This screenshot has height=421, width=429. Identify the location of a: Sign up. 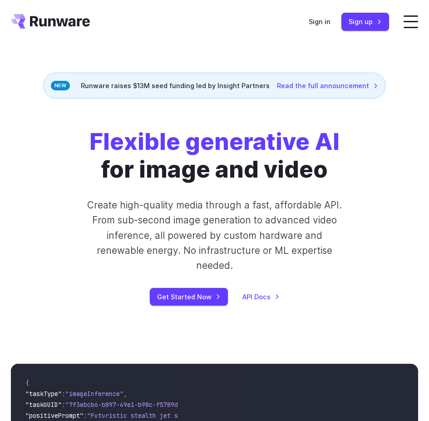
(365, 21).